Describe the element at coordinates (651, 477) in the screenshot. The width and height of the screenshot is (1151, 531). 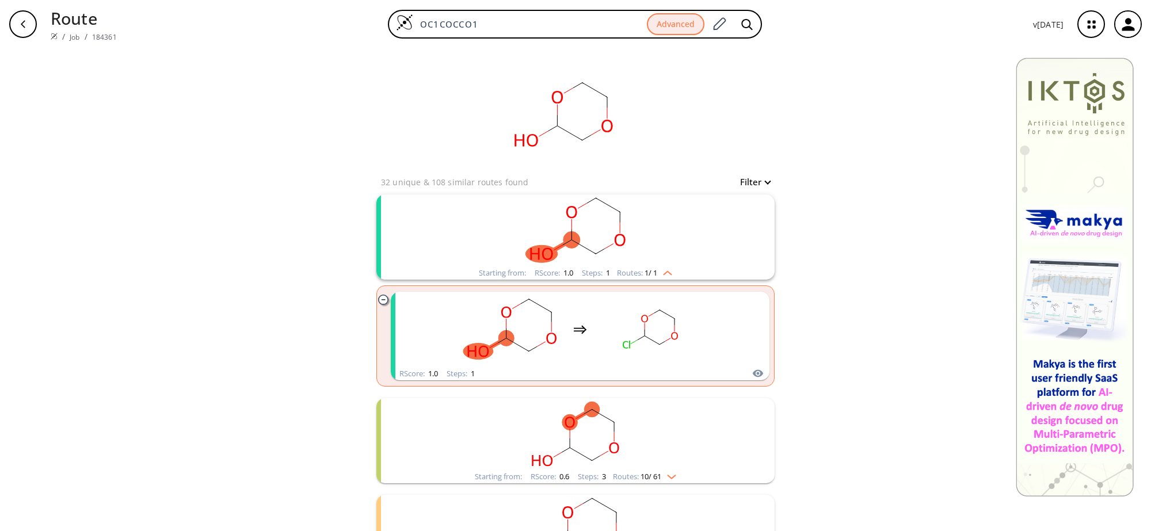
I see `span: 10 / 61` at that location.